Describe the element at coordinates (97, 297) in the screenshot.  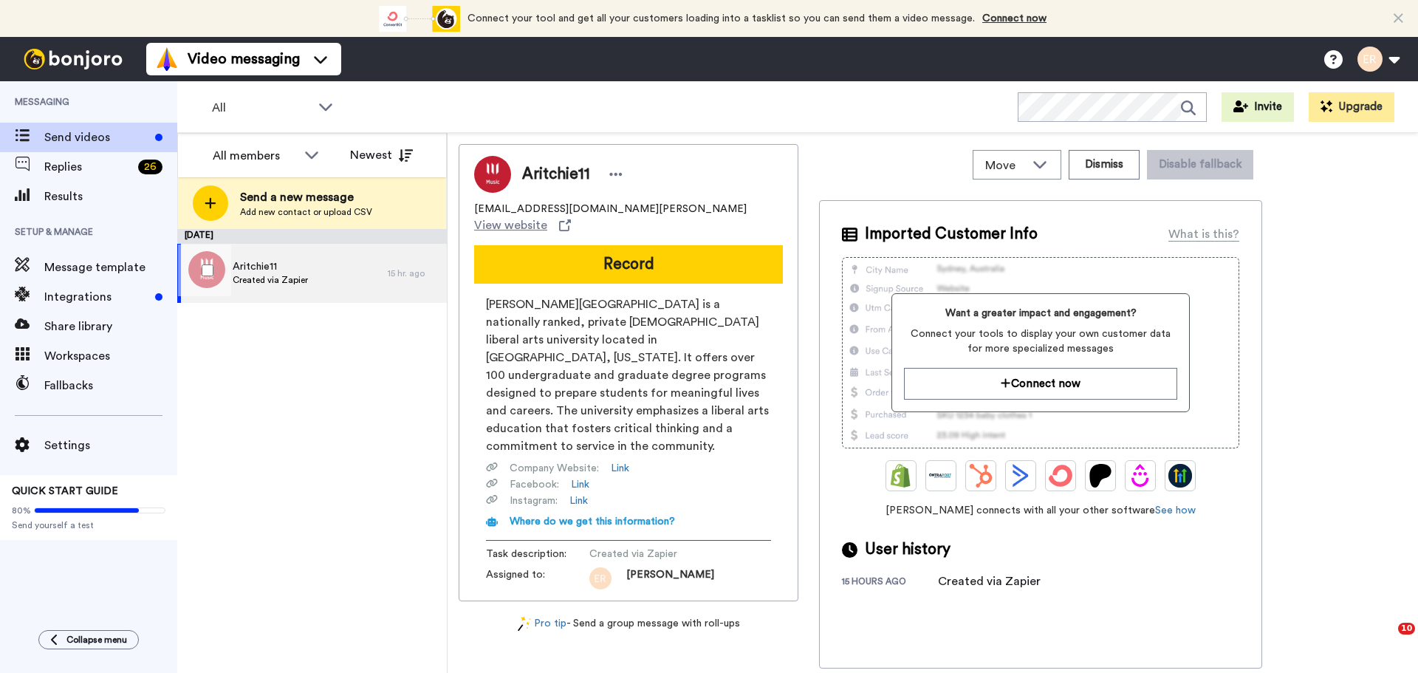
I see `span: Integrations` at that location.